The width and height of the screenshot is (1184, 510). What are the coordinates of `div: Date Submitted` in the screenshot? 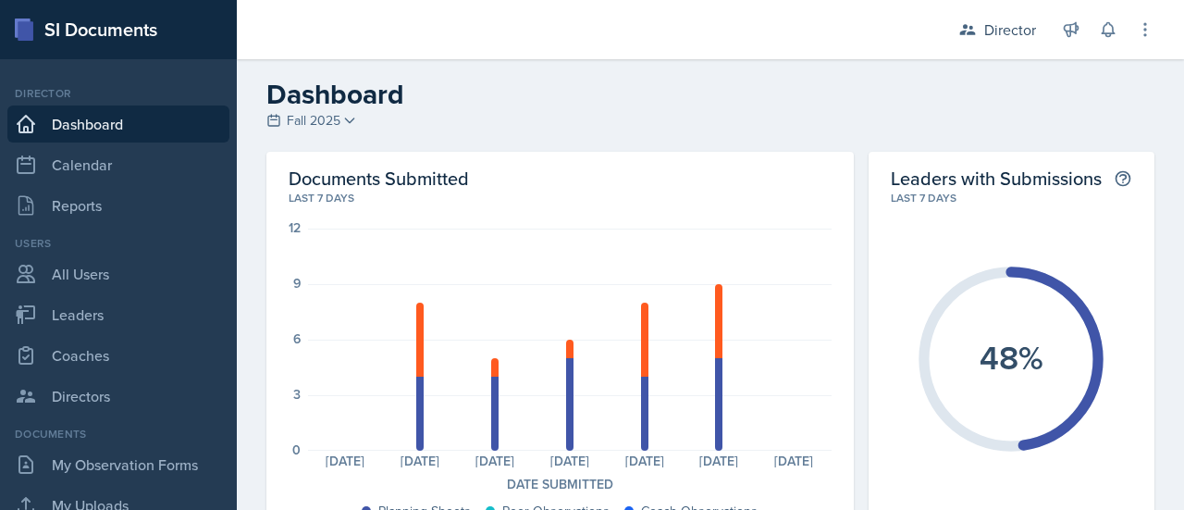 It's located at (560, 484).